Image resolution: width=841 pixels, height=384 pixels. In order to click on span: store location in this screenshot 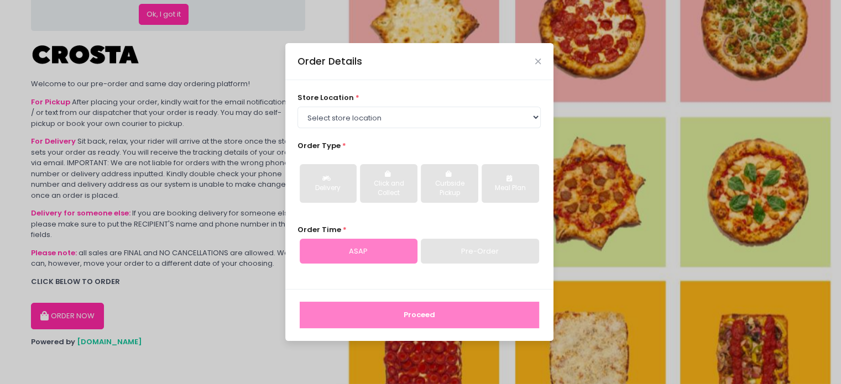, I will do `click(326, 97)`.